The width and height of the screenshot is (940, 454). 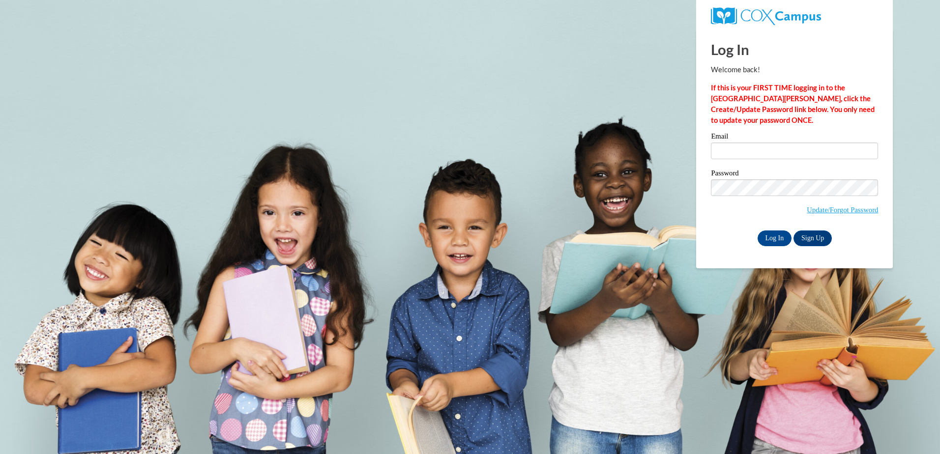 I want to click on label: Password, so click(x=794, y=174).